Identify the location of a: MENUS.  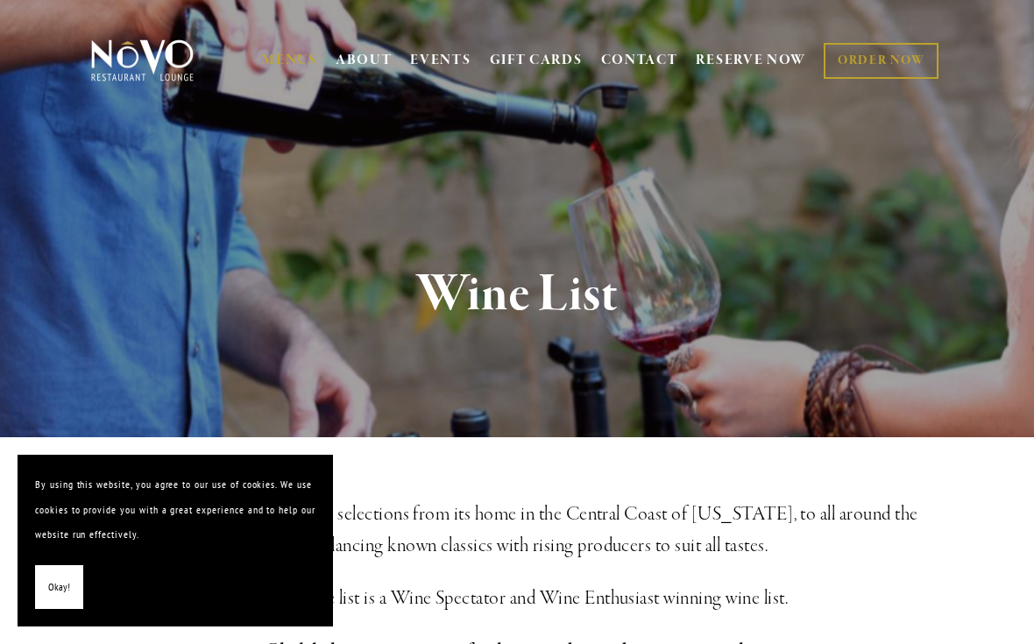
(289, 60).